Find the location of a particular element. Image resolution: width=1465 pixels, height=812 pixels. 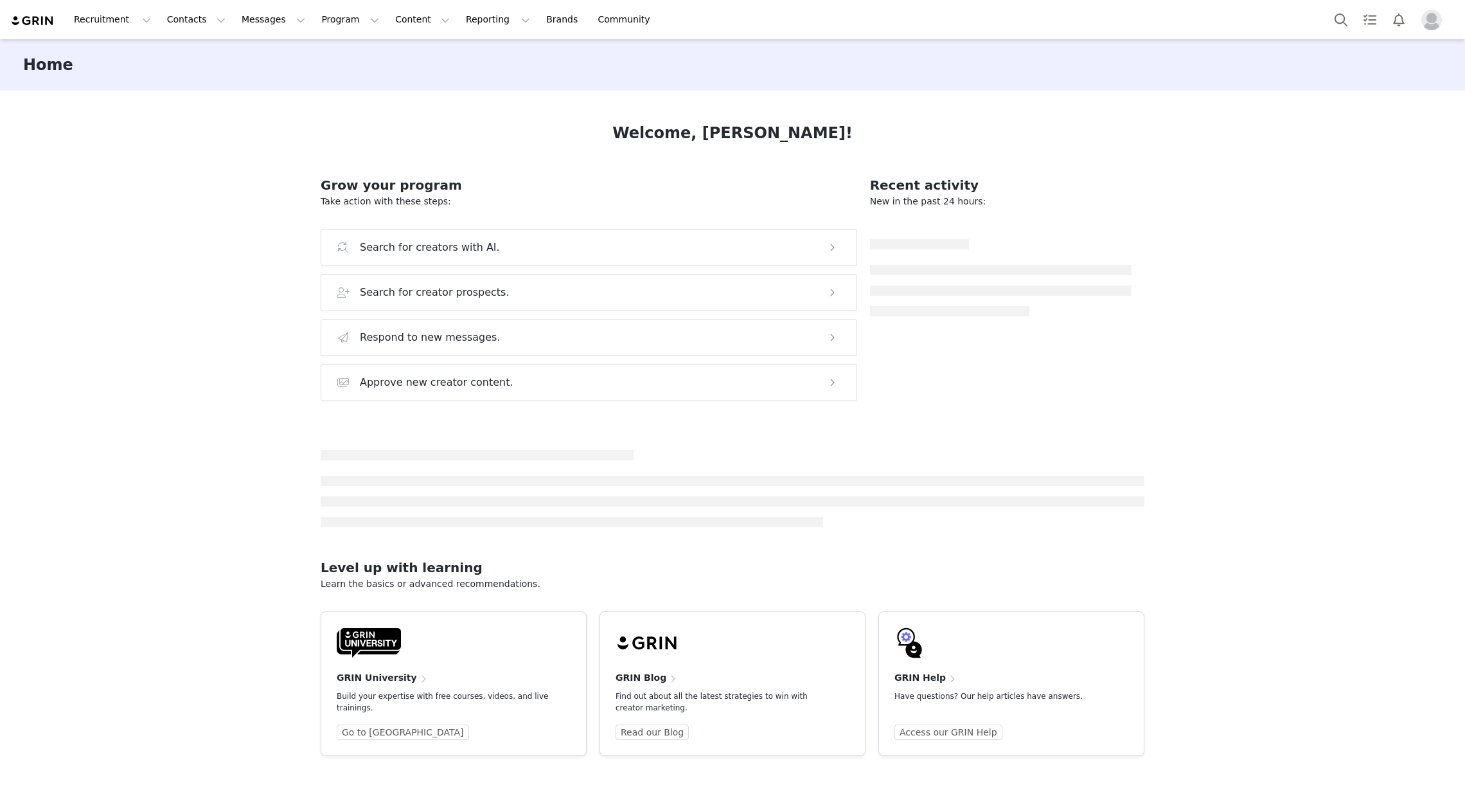

p: Build your expertise with free courses, videos, and live trainings. is located at coordinates (444, 702).